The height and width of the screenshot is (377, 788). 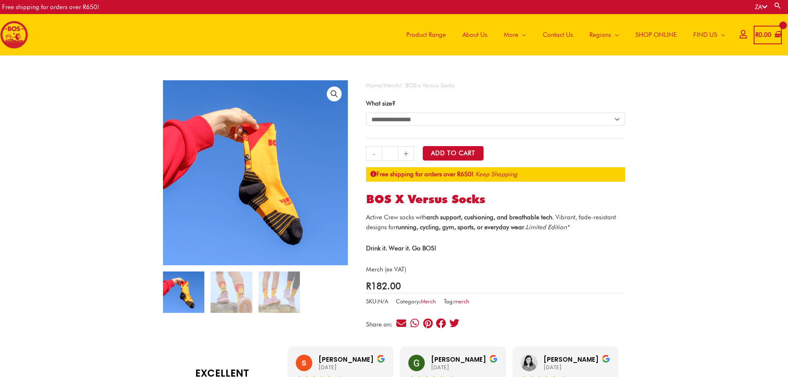 What do you see at coordinates (558, 35) in the screenshot?
I see `span: Contact Us` at bounding box center [558, 35].